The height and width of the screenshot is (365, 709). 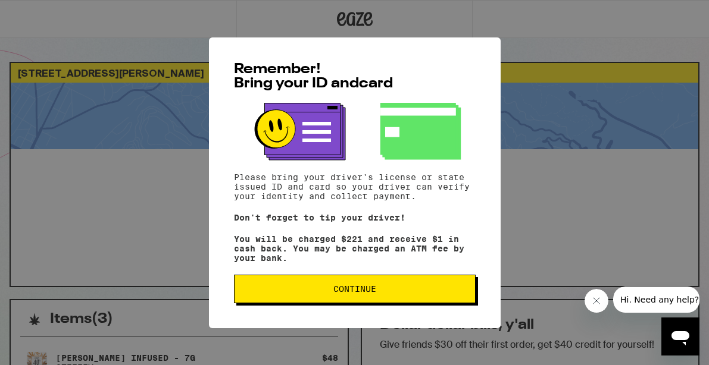 What do you see at coordinates (355, 218) in the screenshot?
I see `p: Don't forget to tip your driver!` at bounding box center [355, 218].